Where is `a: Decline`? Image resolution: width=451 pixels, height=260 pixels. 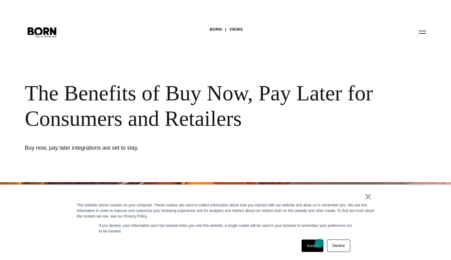
a: Decline is located at coordinates (338, 246).